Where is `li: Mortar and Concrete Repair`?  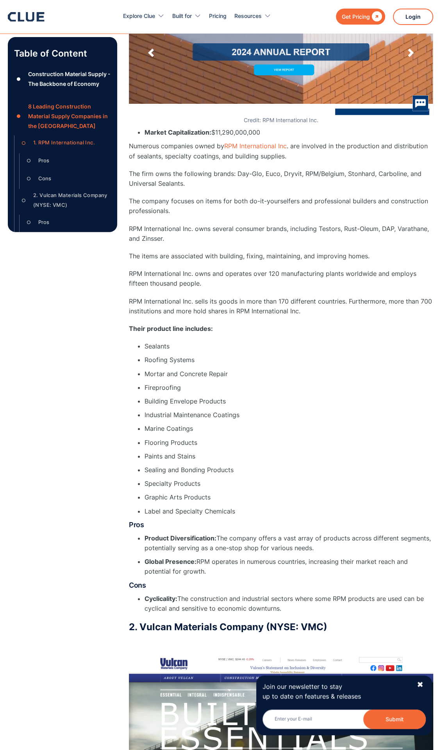 li: Mortar and Concrete Repair is located at coordinates (288, 374).